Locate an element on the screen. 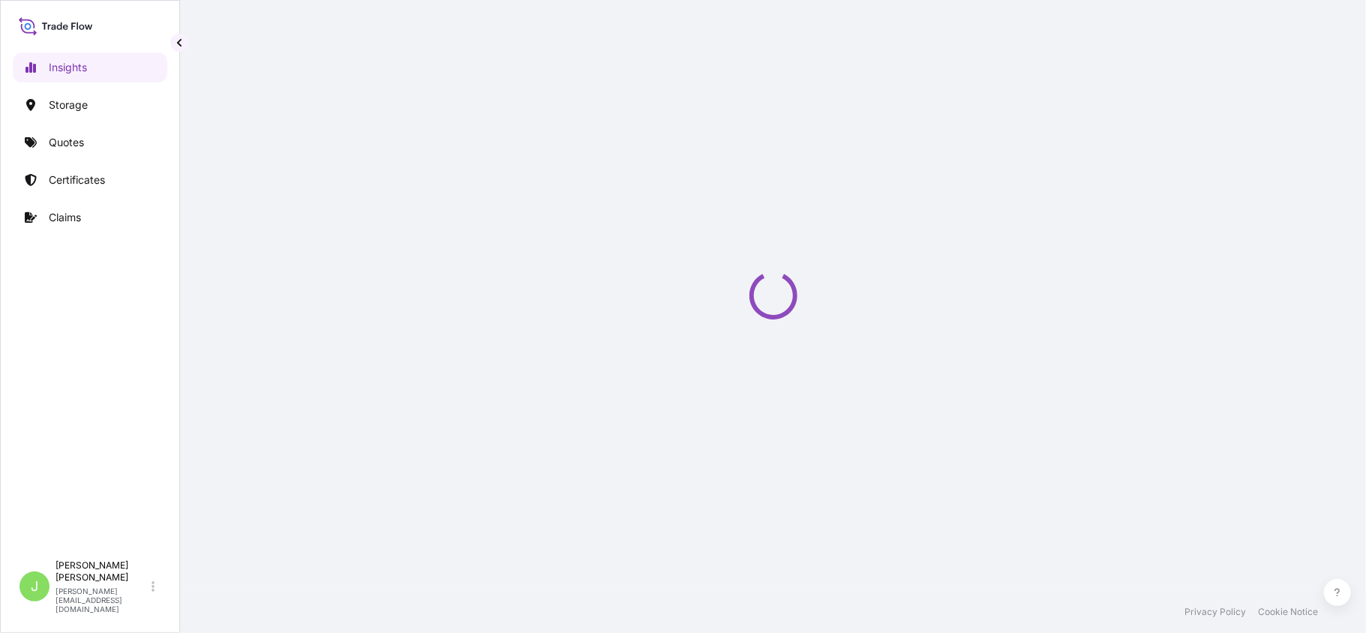  p: Claims is located at coordinates (65, 218).